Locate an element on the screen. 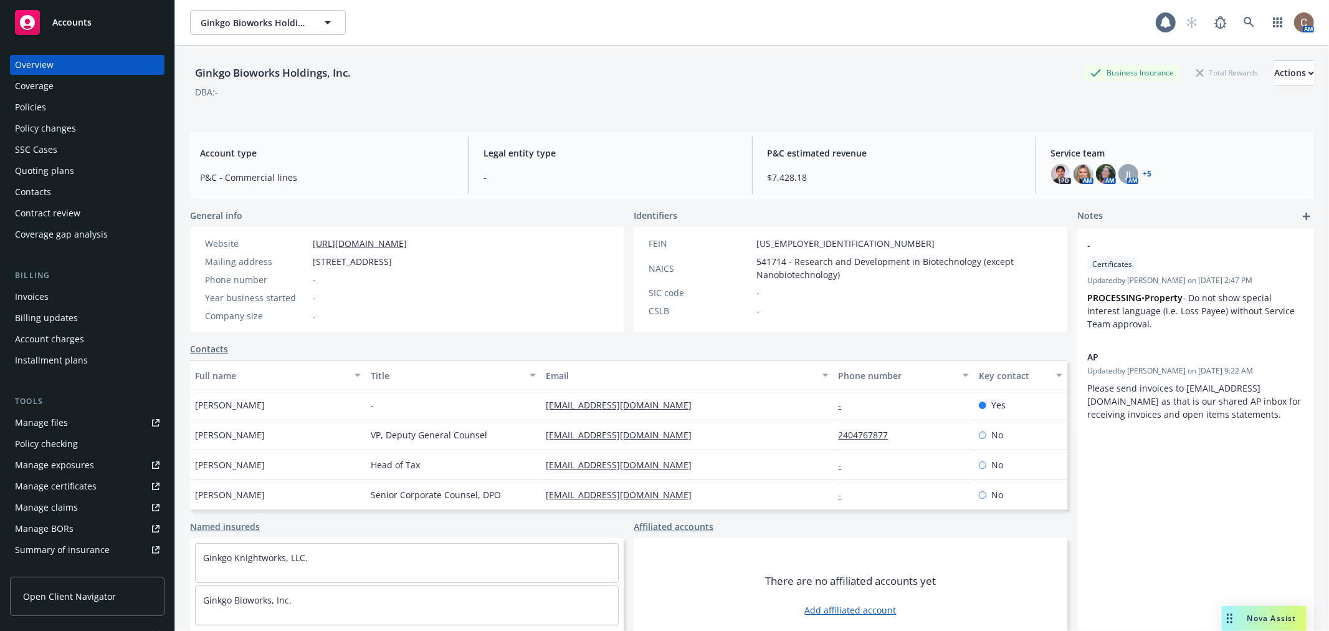 The height and width of the screenshot is (631, 1329). a: Ginkgo Knightworks, LLC. is located at coordinates (255, 557).